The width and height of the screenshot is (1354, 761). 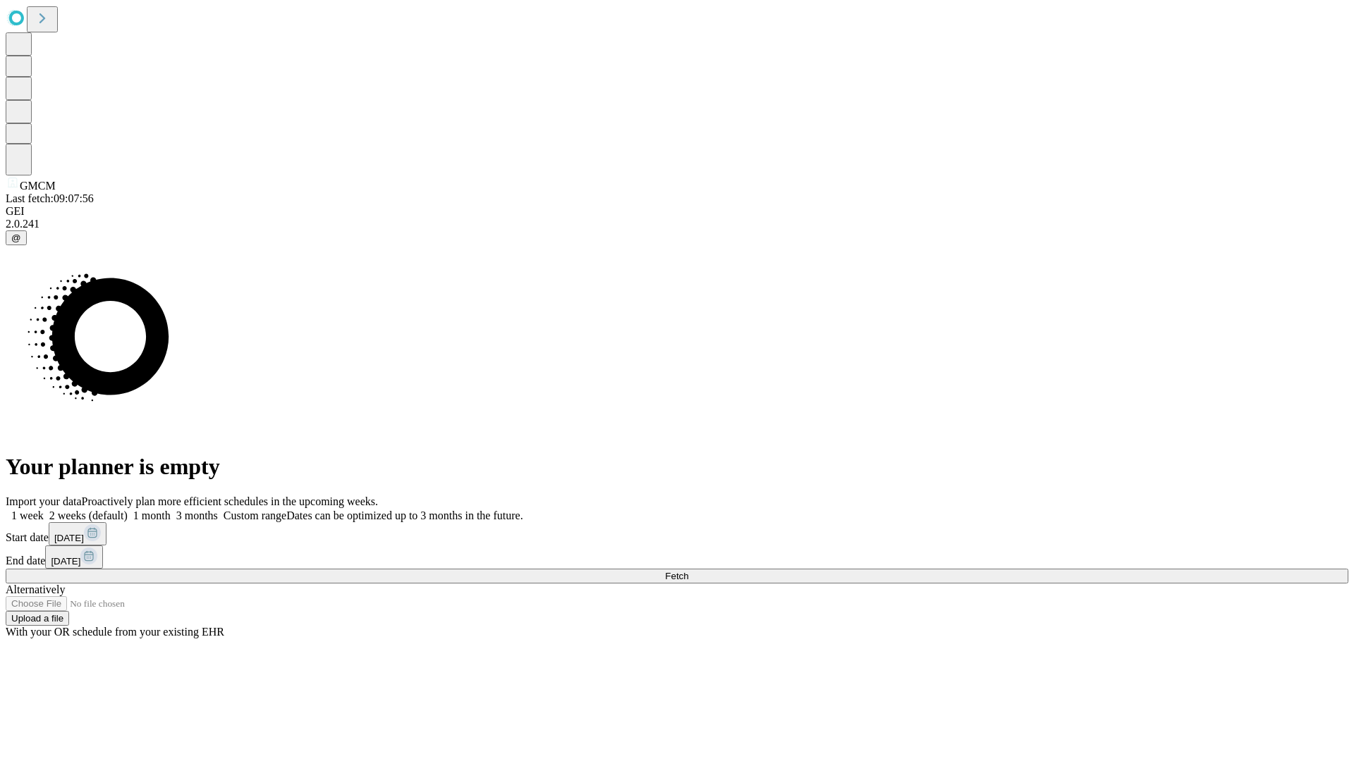 I want to click on span: 1 month, so click(x=152, y=515).